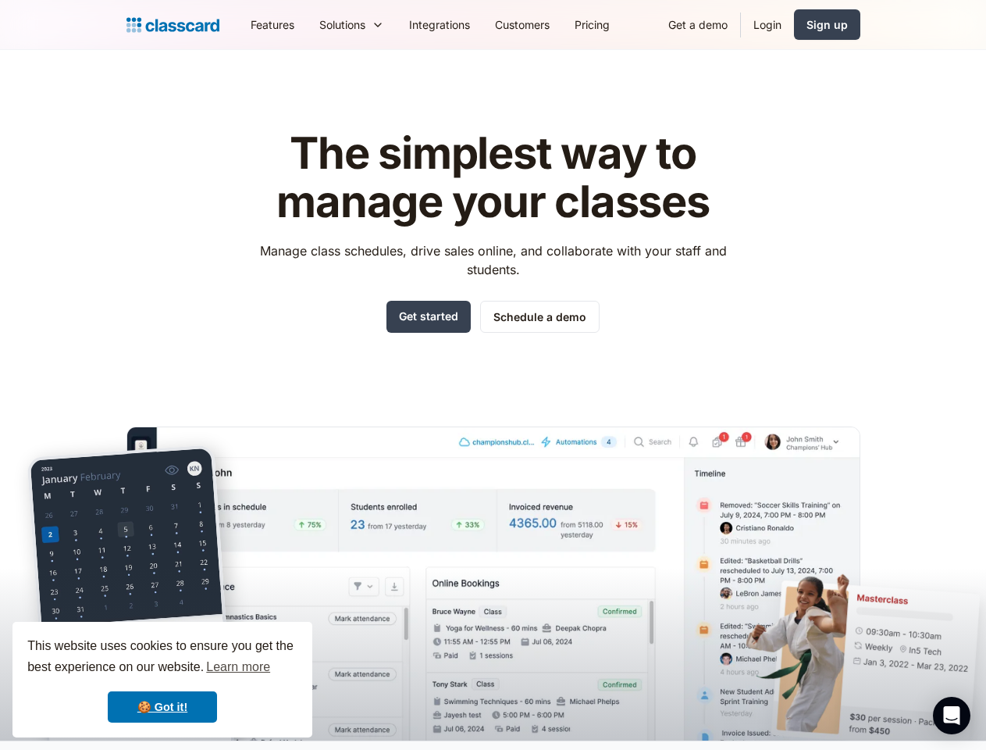  Describe the element at coordinates (162, 707) in the screenshot. I see `a: dismiss cookie message` at that location.